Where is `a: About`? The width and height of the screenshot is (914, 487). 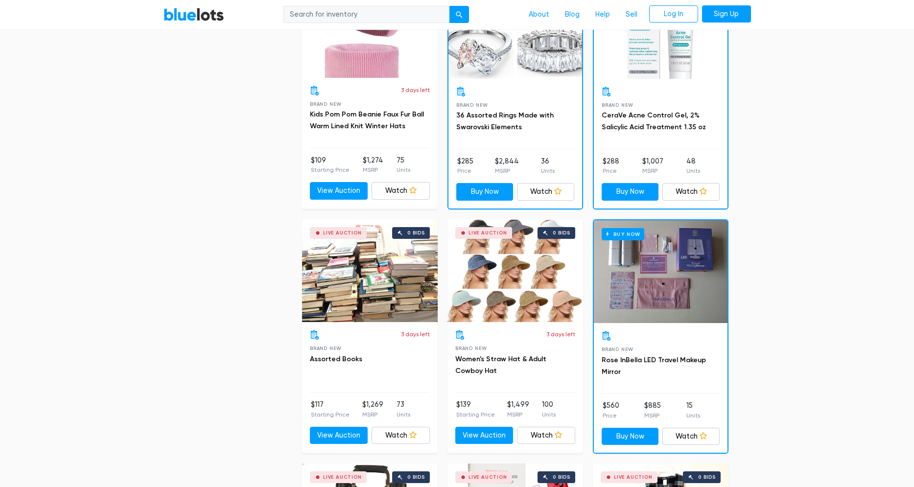
a: About is located at coordinates (539, 15).